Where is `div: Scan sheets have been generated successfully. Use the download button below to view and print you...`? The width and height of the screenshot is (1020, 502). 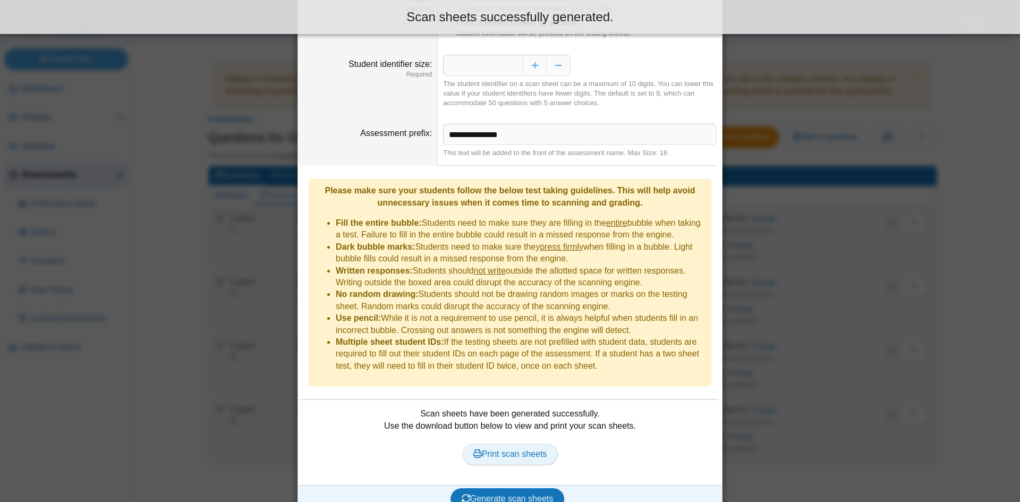 div: Scan sheets have been generated successfully. Use the download button below to view and print you... is located at coordinates (510, 443).